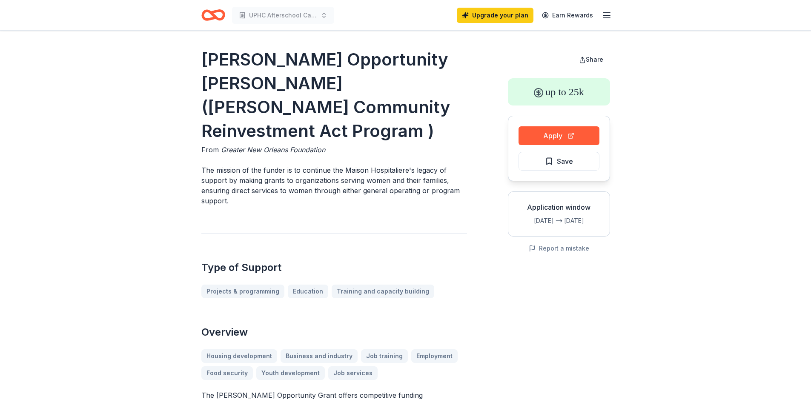 The image size is (811, 402). What do you see at coordinates (283, 15) in the screenshot?
I see `button: UPHC Afterschool Care, Homework & Literacy Help Grant` at bounding box center [283, 15].